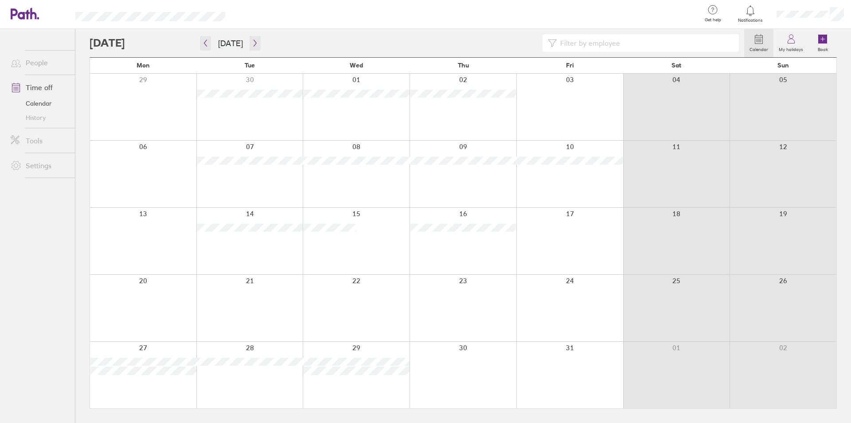 This screenshot has width=851, height=423. I want to click on span: Sat, so click(677, 65).